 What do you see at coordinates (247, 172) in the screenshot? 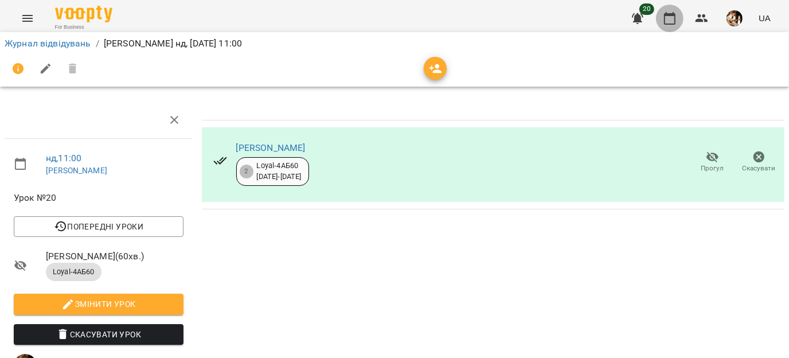
I see `div: 2` at bounding box center [247, 172].